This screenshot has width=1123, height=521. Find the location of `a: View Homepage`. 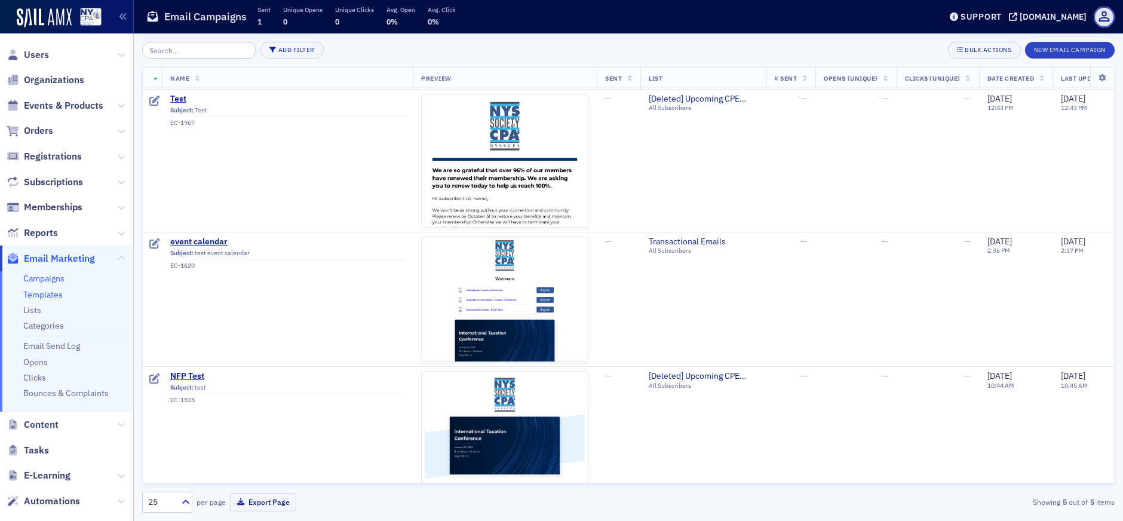

a: View Homepage is located at coordinates (87, 18).